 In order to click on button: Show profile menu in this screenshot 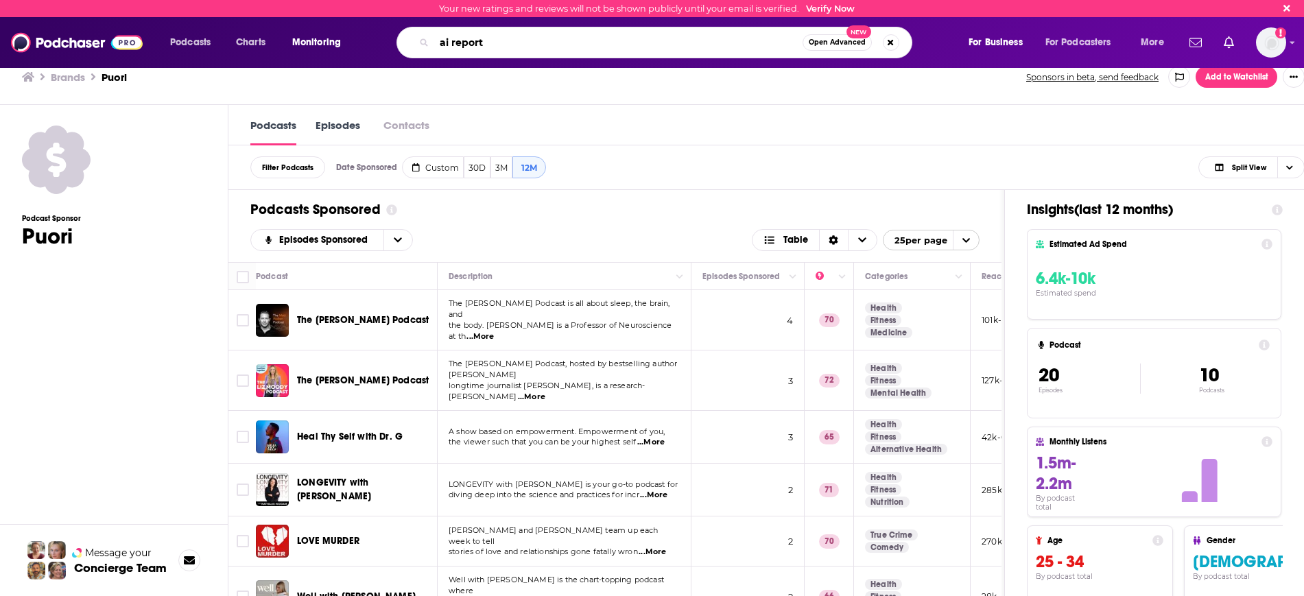, I will do `click(1271, 43)`.